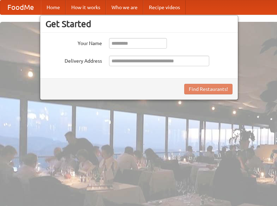  Describe the element at coordinates (20, 7) in the screenshot. I see `a: FoodMe` at that location.